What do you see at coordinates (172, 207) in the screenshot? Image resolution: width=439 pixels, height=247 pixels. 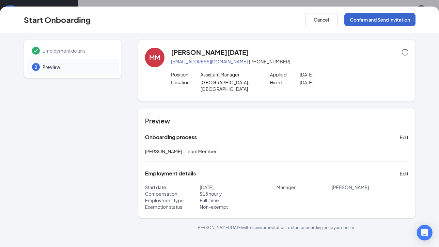 I see `p: Exemption status` at bounding box center [172, 207].